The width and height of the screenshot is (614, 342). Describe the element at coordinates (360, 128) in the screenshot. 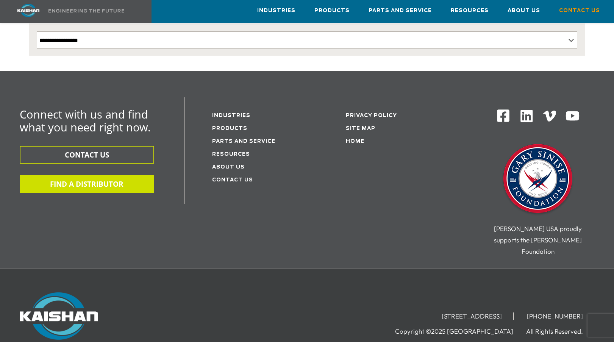

I see `a: Site Map` at that location.